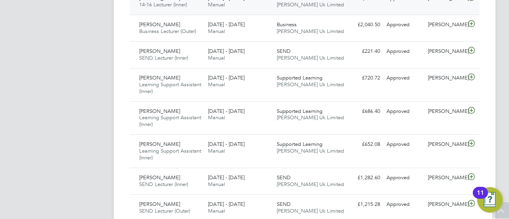 The image size is (509, 219). What do you see at coordinates (363, 144) in the screenshot?
I see `div: £652.08` at bounding box center [363, 144].